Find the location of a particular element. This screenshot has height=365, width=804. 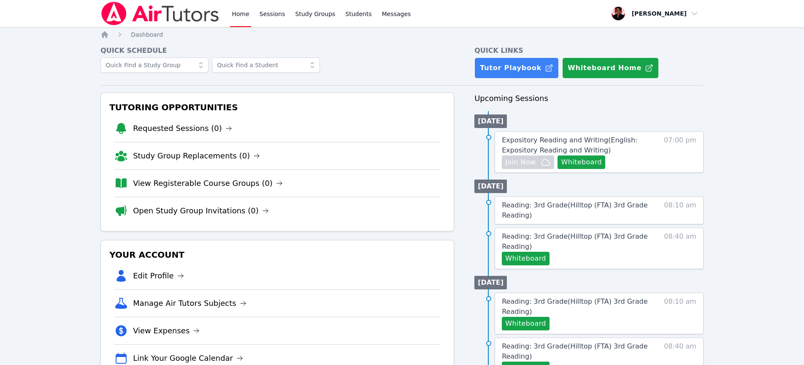

a: Requested Sessions (0) is located at coordinates (182, 128).